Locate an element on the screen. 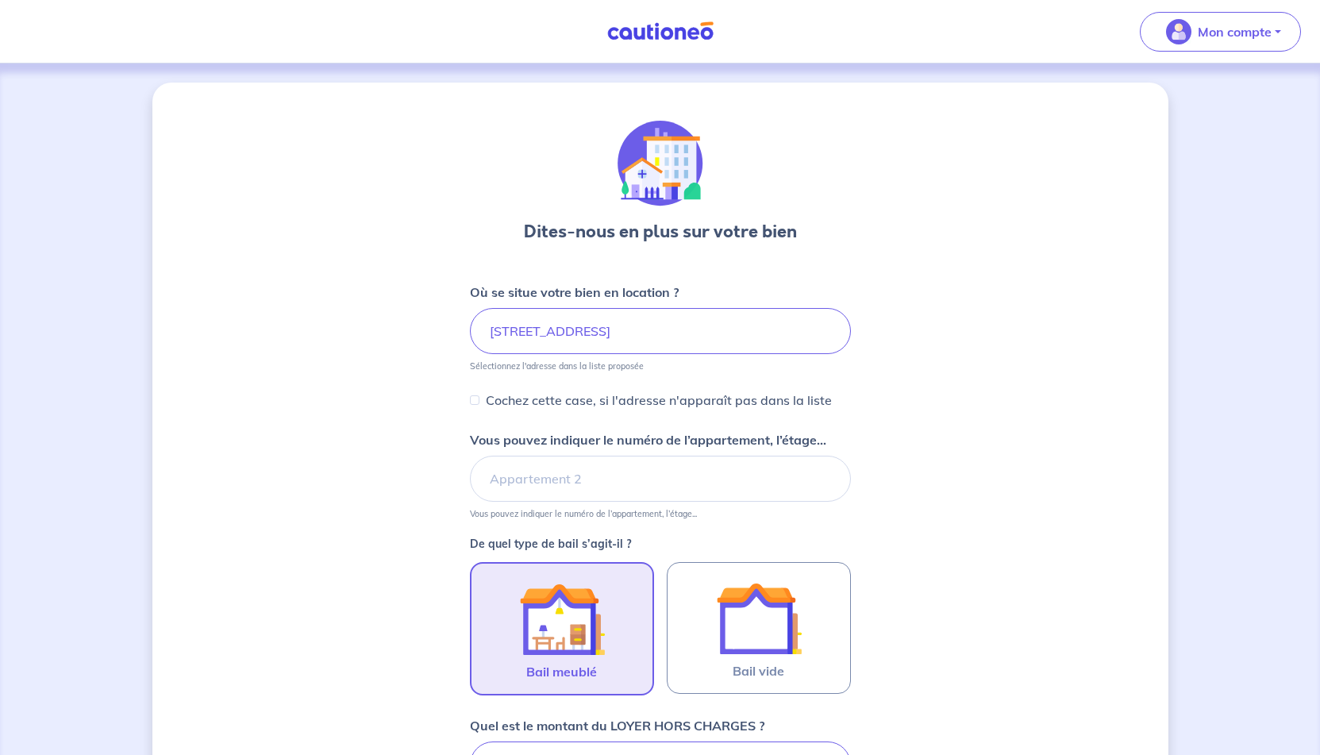 The width and height of the screenshot is (1320, 755). span: Bail vide is located at coordinates (758, 671).